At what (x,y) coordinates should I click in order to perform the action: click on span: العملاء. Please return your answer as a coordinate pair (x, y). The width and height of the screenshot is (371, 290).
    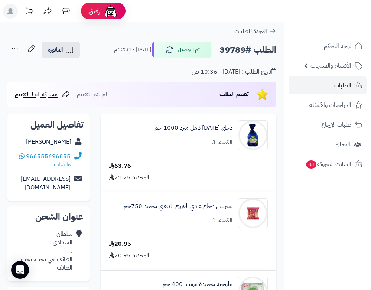
    Looking at the image, I should click on (343, 145).